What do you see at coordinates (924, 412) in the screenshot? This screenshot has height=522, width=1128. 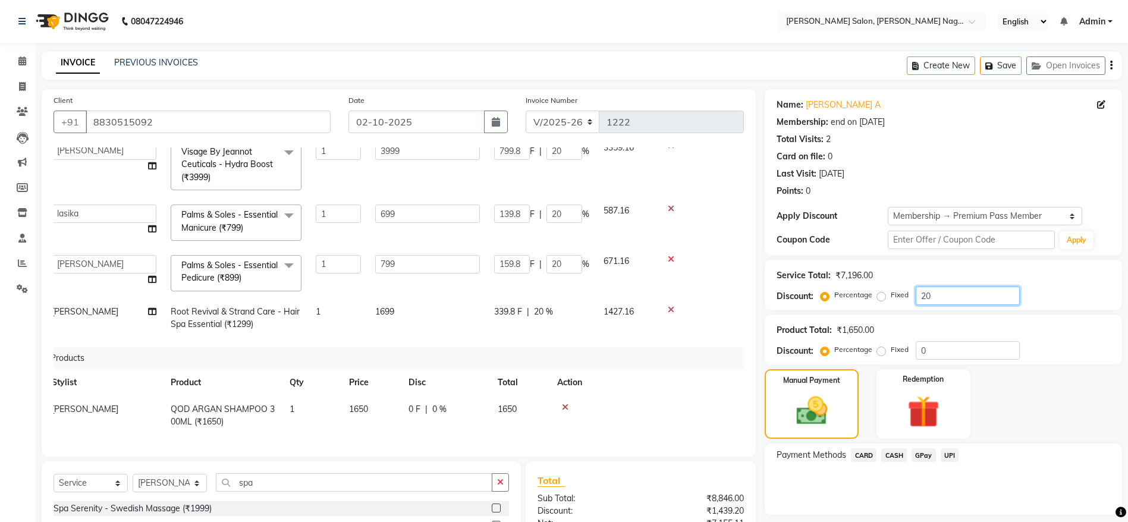 I see `img: _gift.svg` at bounding box center [924, 412].